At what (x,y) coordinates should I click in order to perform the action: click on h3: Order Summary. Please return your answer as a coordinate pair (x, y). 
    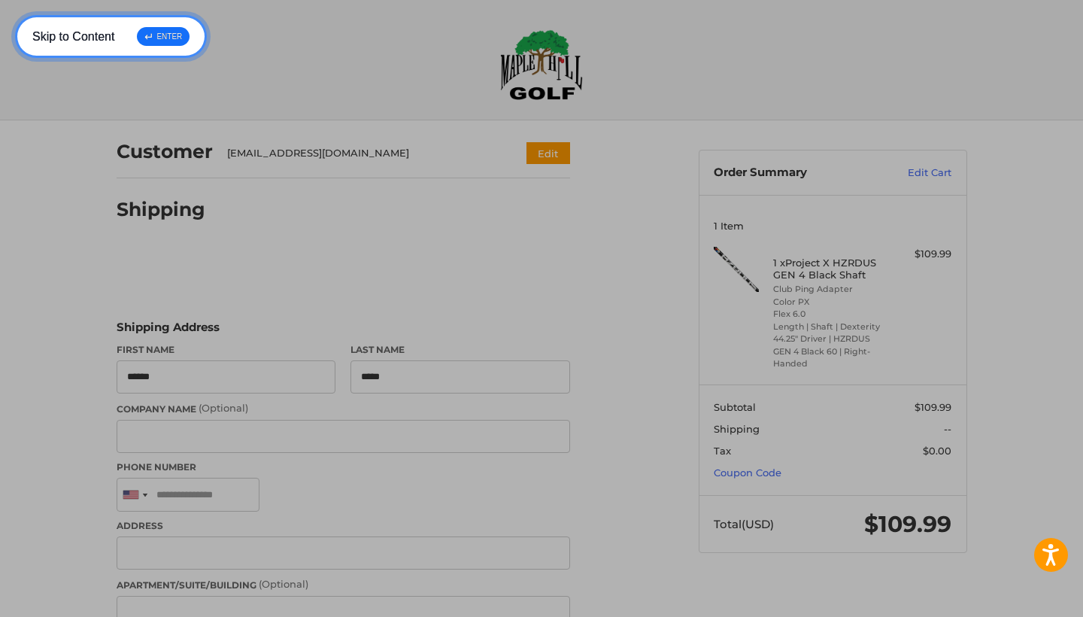
    Looking at the image, I should click on (794, 173).